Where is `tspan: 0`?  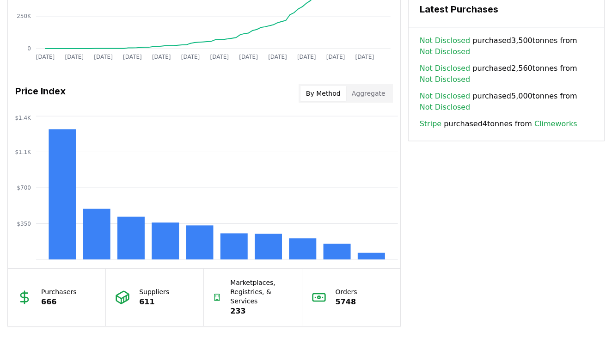 tspan: 0 is located at coordinates (29, 49).